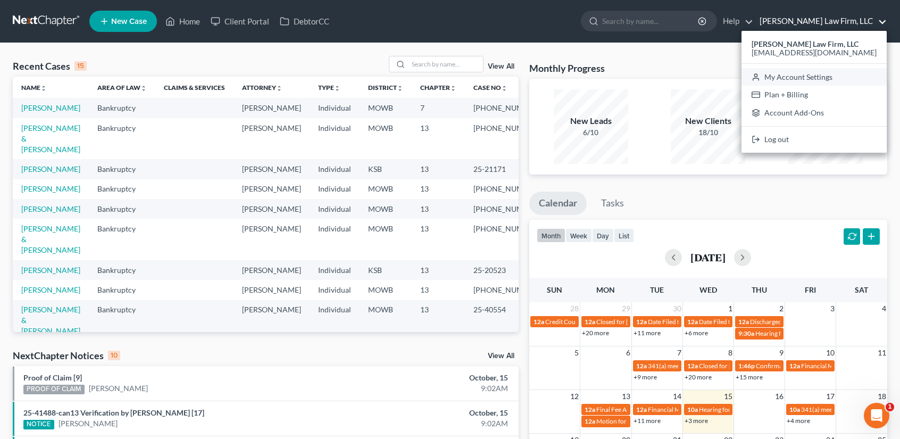 This screenshot has height=439, width=900. I want to click on span: 10a, so click(794, 409).